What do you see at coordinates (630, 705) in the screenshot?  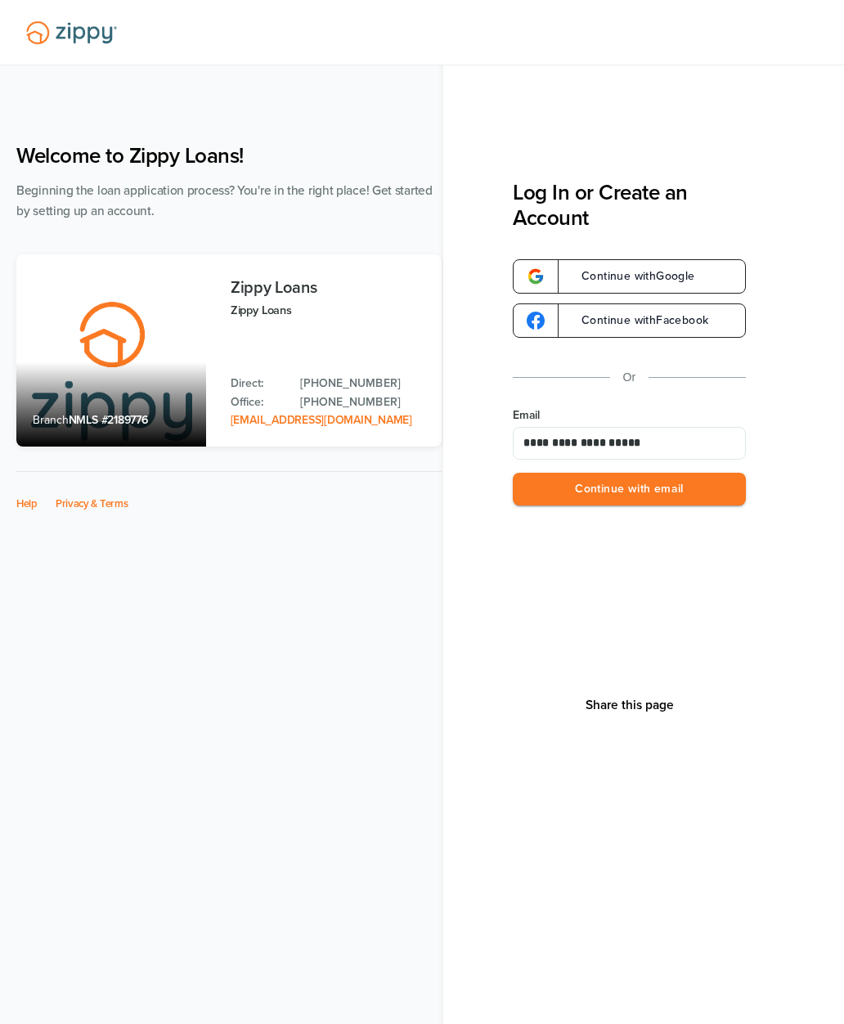 I see `button: Share This Page` at bounding box center [630, 705].